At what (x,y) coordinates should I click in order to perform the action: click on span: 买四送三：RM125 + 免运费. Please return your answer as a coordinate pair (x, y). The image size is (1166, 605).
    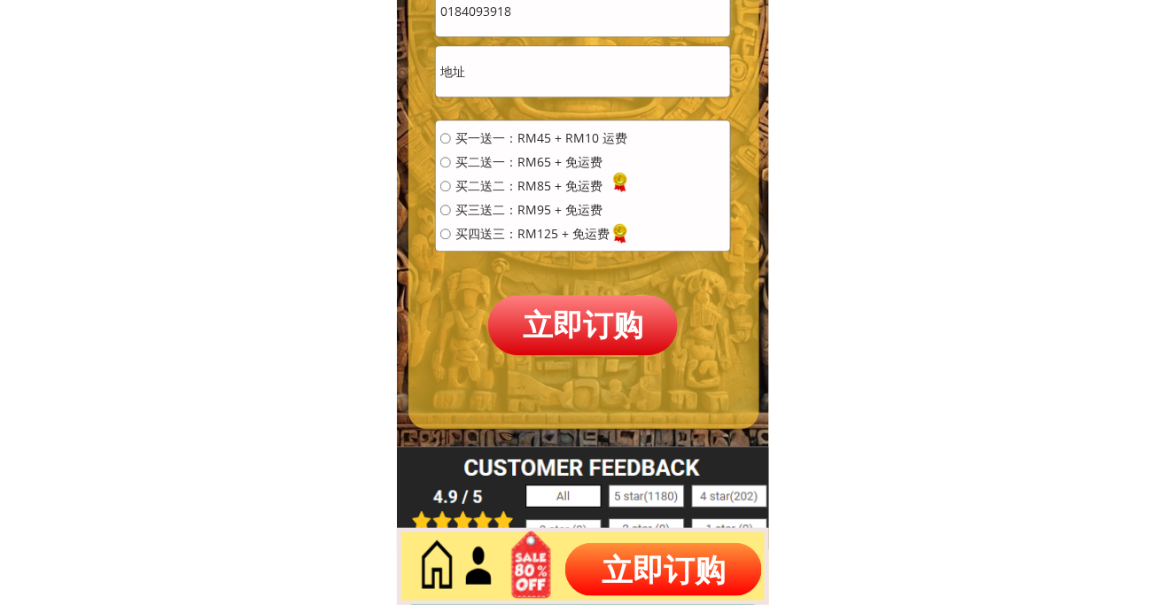
    Looking at the image, I should click on (542, 234).